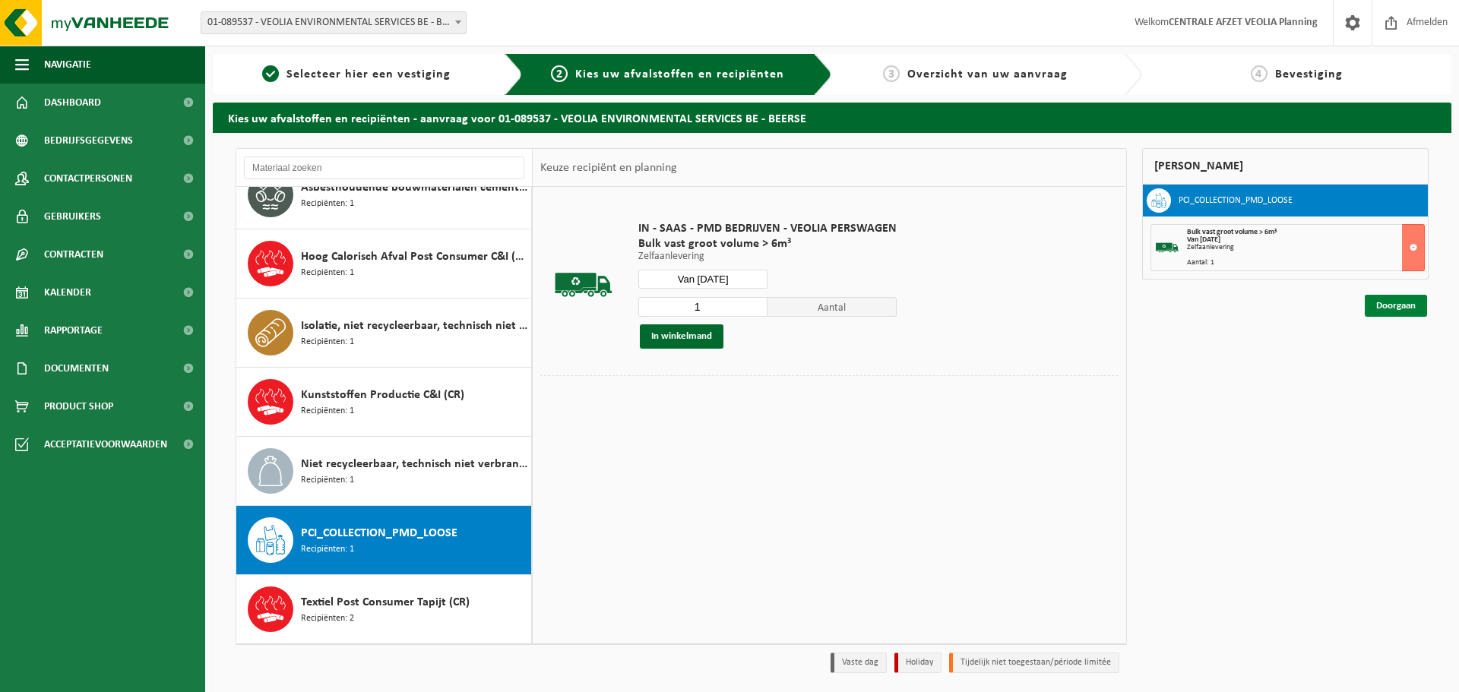 Image resolution: width=1459 pixels, height=692 pixels. I want to click on h2: Kies uw afvalstoffen en recipiënten - aanvraag voor 01-089537 - VEOLIA ENVIRONMENTAL SERVICES BE ..., so click(832, 117).